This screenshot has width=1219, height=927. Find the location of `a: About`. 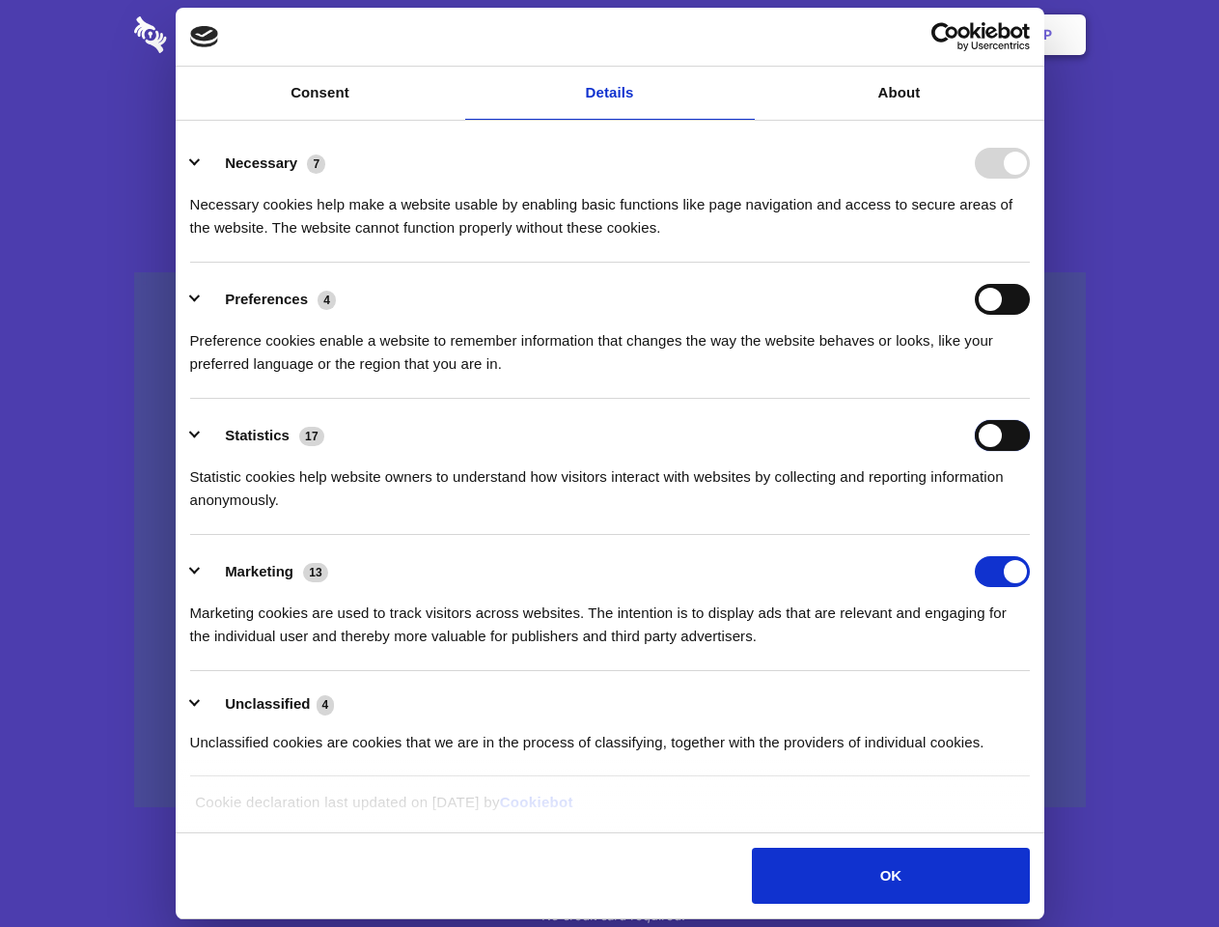

a: About is located at coordinates (900, 93).